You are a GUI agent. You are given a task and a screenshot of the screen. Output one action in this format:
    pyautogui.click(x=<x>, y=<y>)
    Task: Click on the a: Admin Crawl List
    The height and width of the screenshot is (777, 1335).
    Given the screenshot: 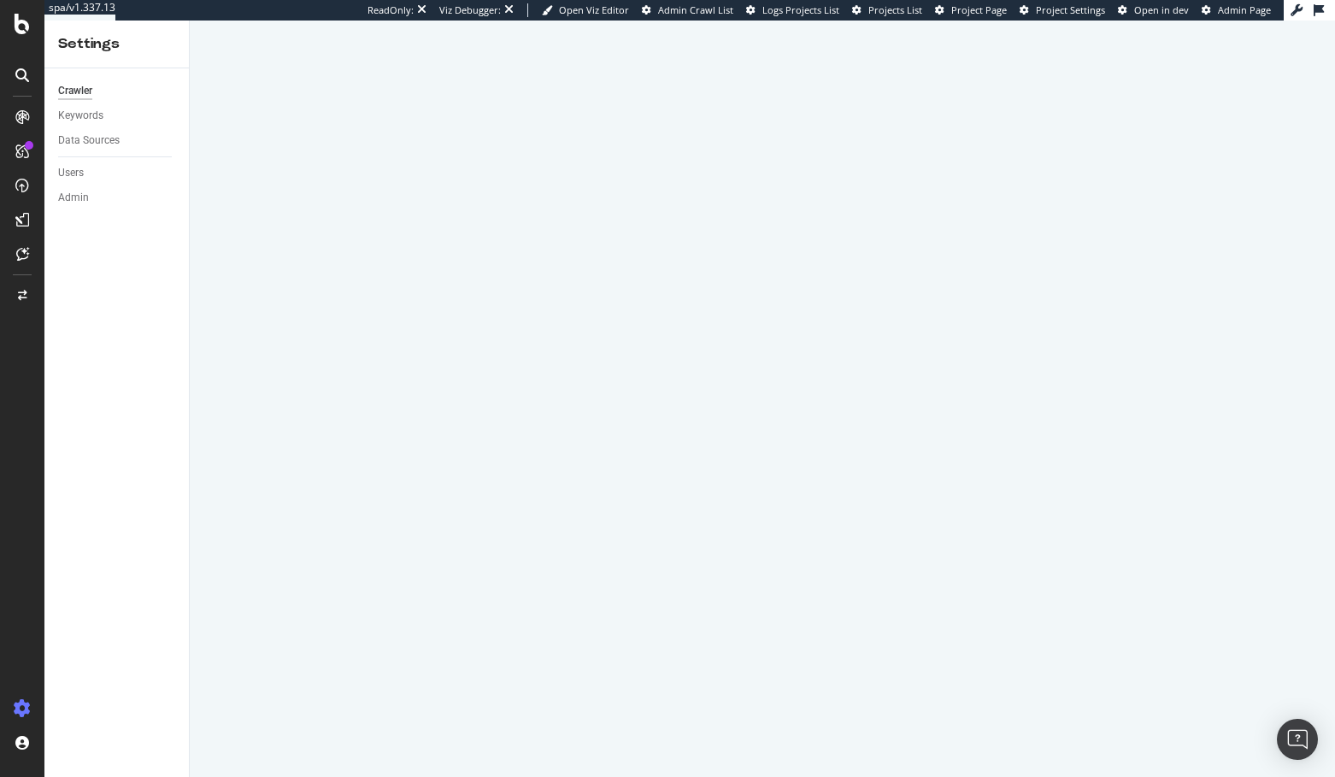 What is the action you would take?
    pyautogui.click(x=687, y=10)
    